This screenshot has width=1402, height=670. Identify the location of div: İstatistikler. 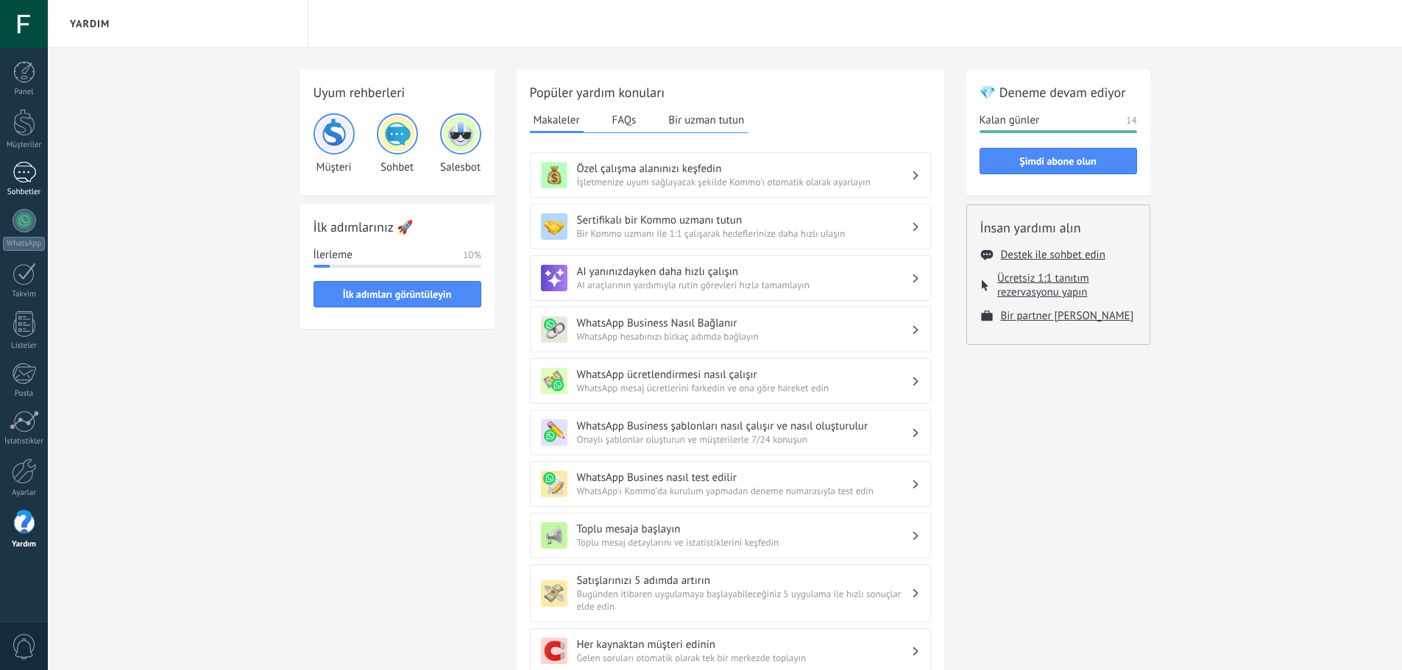
(24, 442).